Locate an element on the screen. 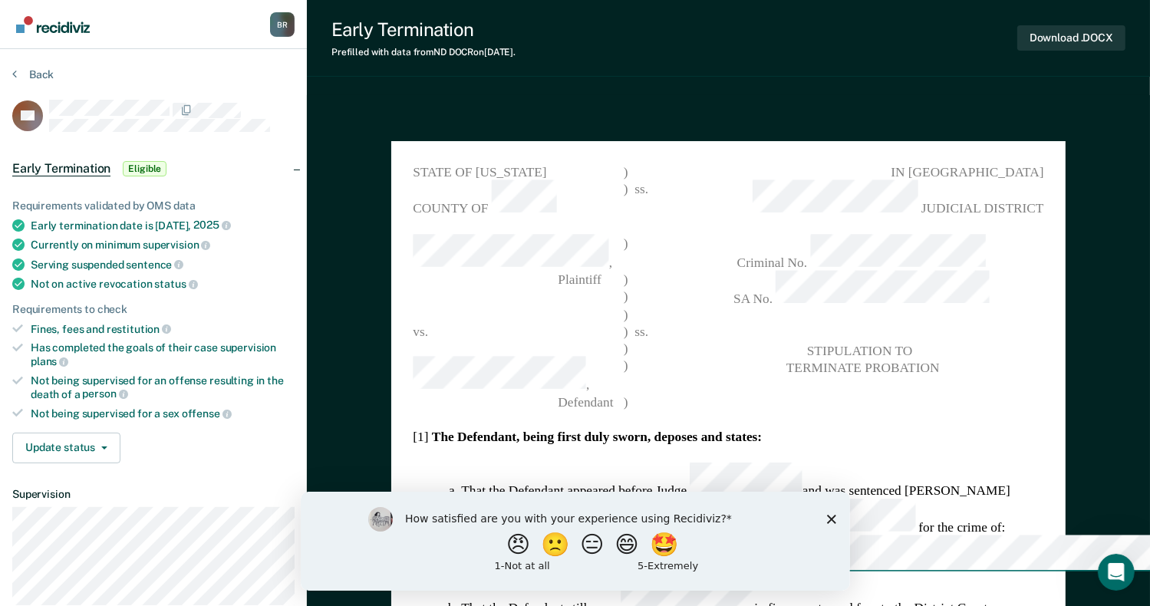  button: 3 is located at coordinates (292, 53).